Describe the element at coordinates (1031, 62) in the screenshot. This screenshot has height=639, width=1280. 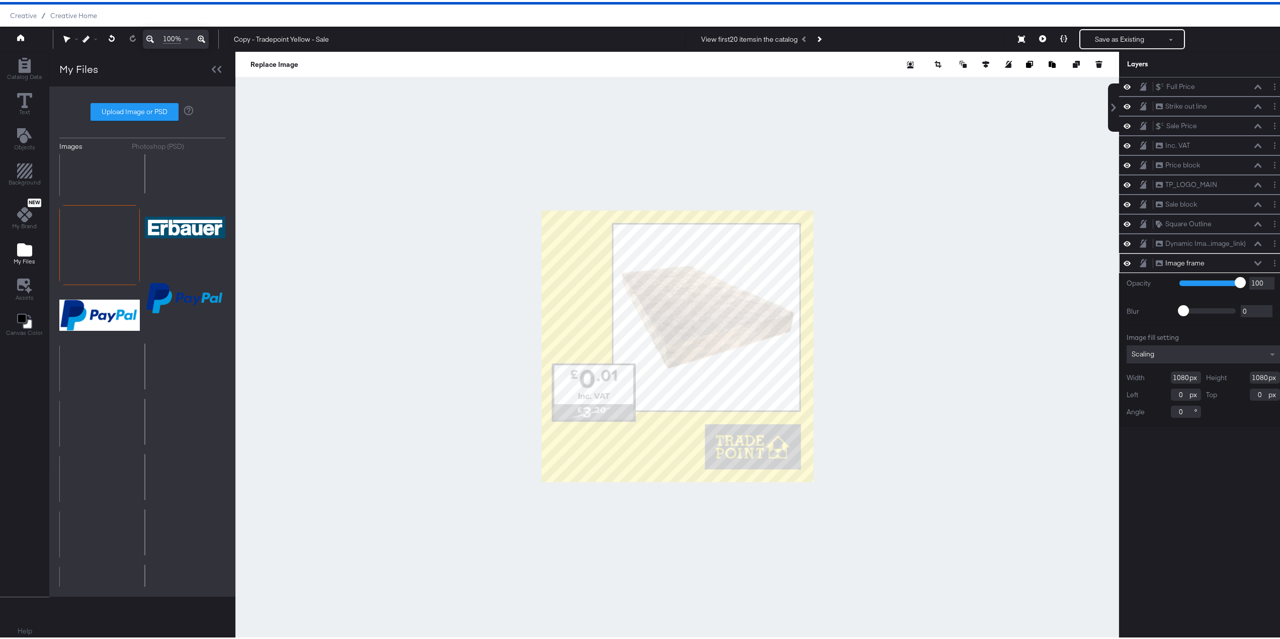
I see `button: Copy image` at that location.